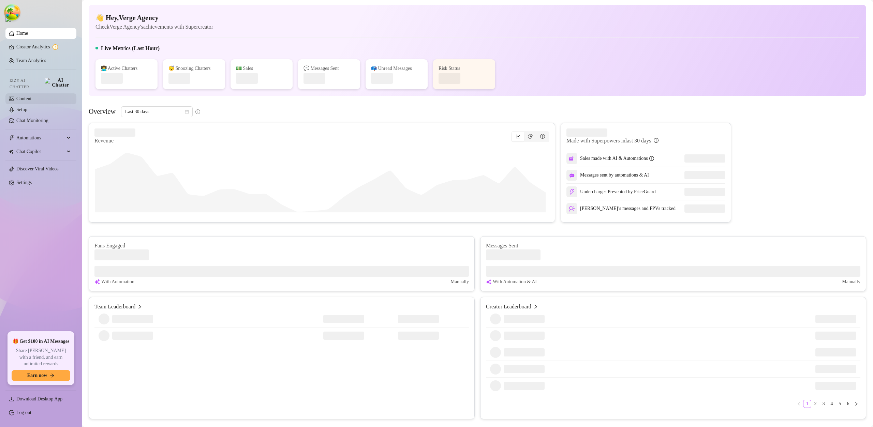 The width and height of the screenshot is (873, 427). Describe the element at coordinates (44, 47) in the screenshot. I see `a: Creator Analytics exclamation-circle` at that location.